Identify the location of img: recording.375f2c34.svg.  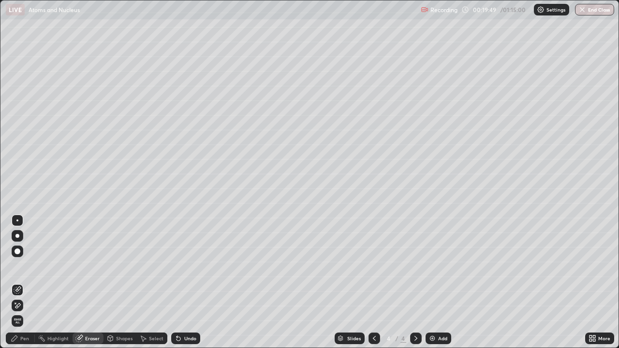
(424, 10).